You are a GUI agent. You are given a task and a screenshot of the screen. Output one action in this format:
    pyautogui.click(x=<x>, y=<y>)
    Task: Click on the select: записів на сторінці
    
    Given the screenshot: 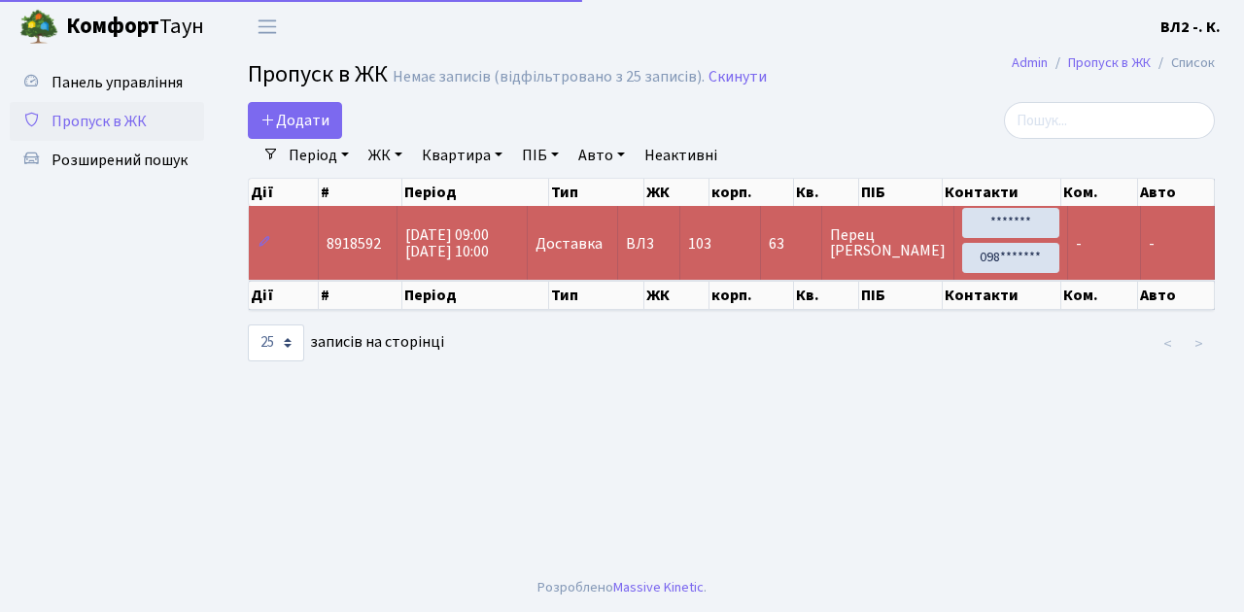 What is the action you would take?
    pyautogui.click(x=276, y=343)
    